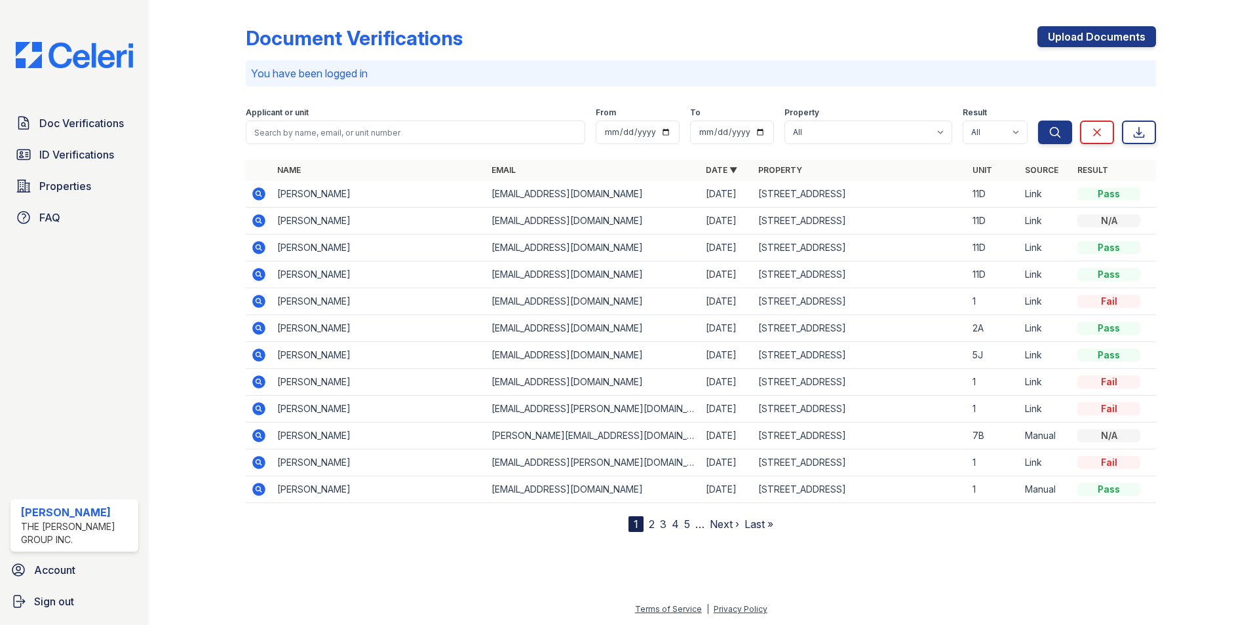 Image resolution: width=1253 pixels, height=625 pixels. Describe the element at coordinates (636, 524) in the screenshot. I see `div: 1` at that location.